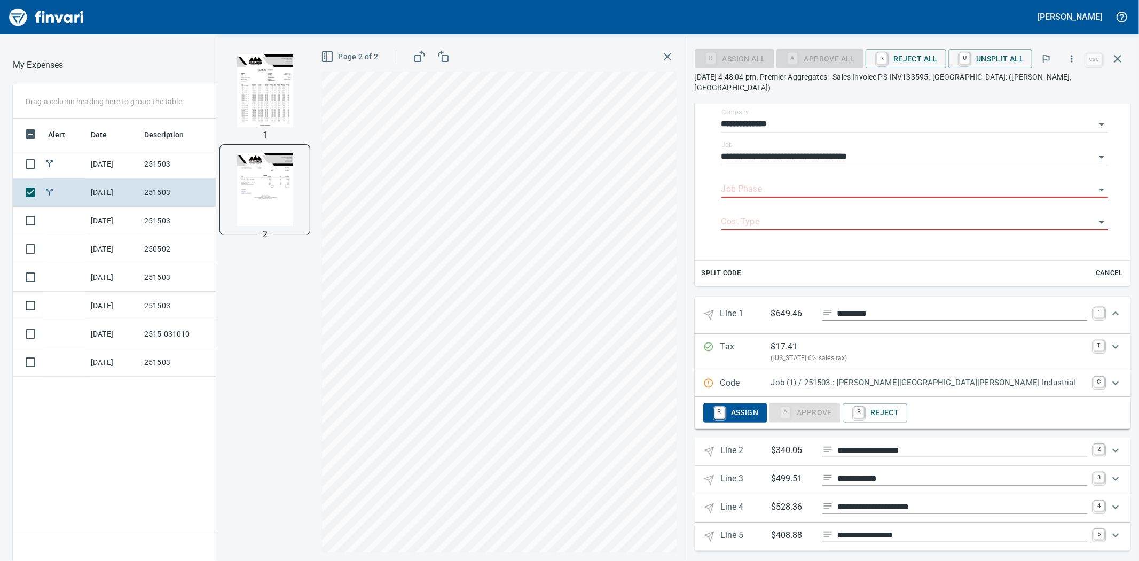 The height and width of the screenshot is (561, 1139). Describe the element at coordinates (792, 535) in the screenshot. I see `p: $408.88` at that location.